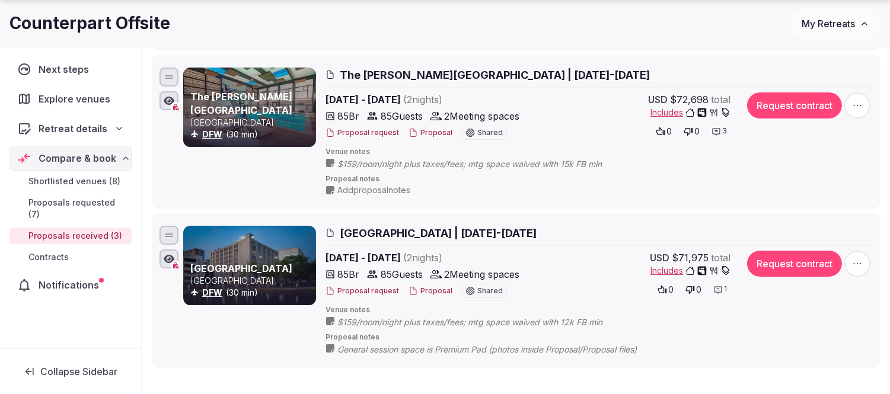  Describe the element at coordinates (689, 100) in the screenshot. I see `span: $72,698` at that location.